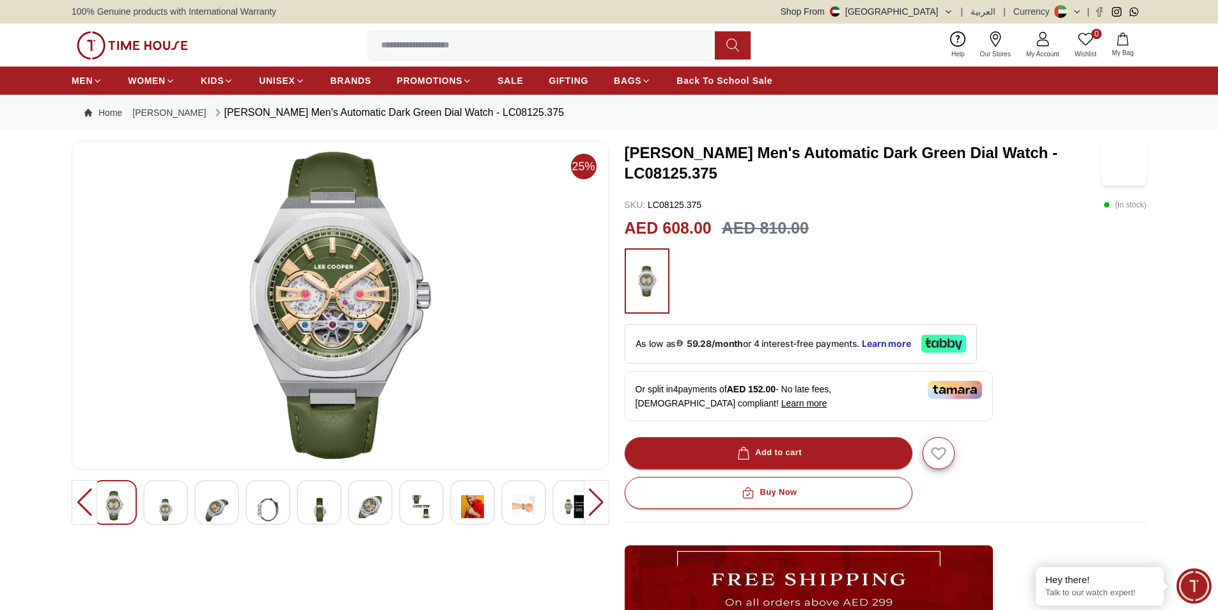 This screenshot has height=610, width=1218. I want to click on a: 0Wishlist, so click(1086, 45).